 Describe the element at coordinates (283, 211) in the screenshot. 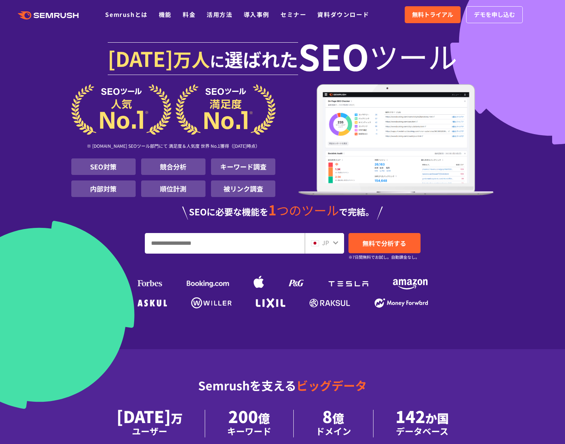

I see `div: SEOに必要な機能を` at that location.